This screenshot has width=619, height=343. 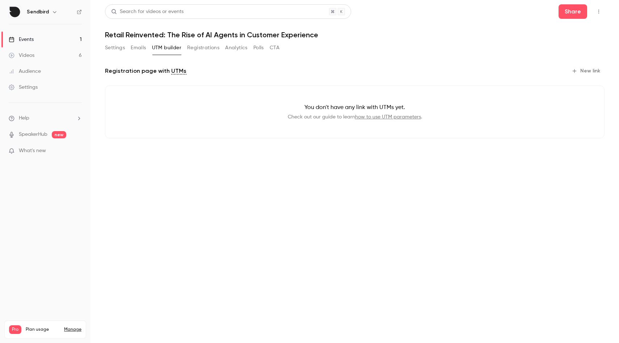 What do you see at coordinates (25, 71) in the screenshot?
I see `div: Audience` at bounding box center [25, 71].